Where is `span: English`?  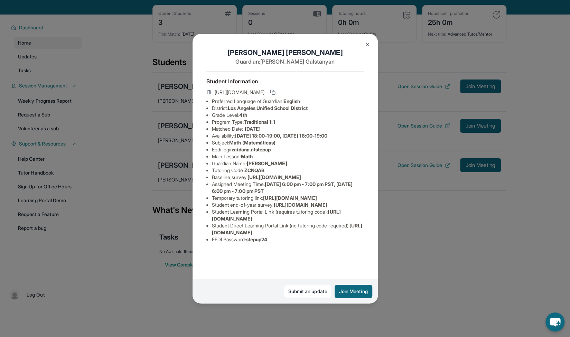 span: English is located at coordinates (292, 101).